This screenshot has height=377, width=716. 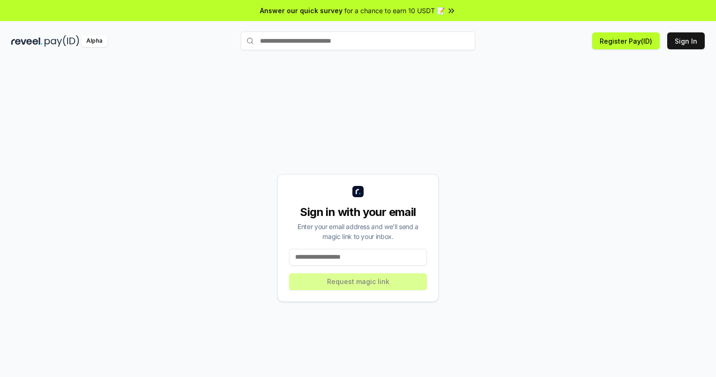 What do you see at coordinates (62, 41) in the screenshot?
I see `img: pay_id` at bounding box center [62, 41].